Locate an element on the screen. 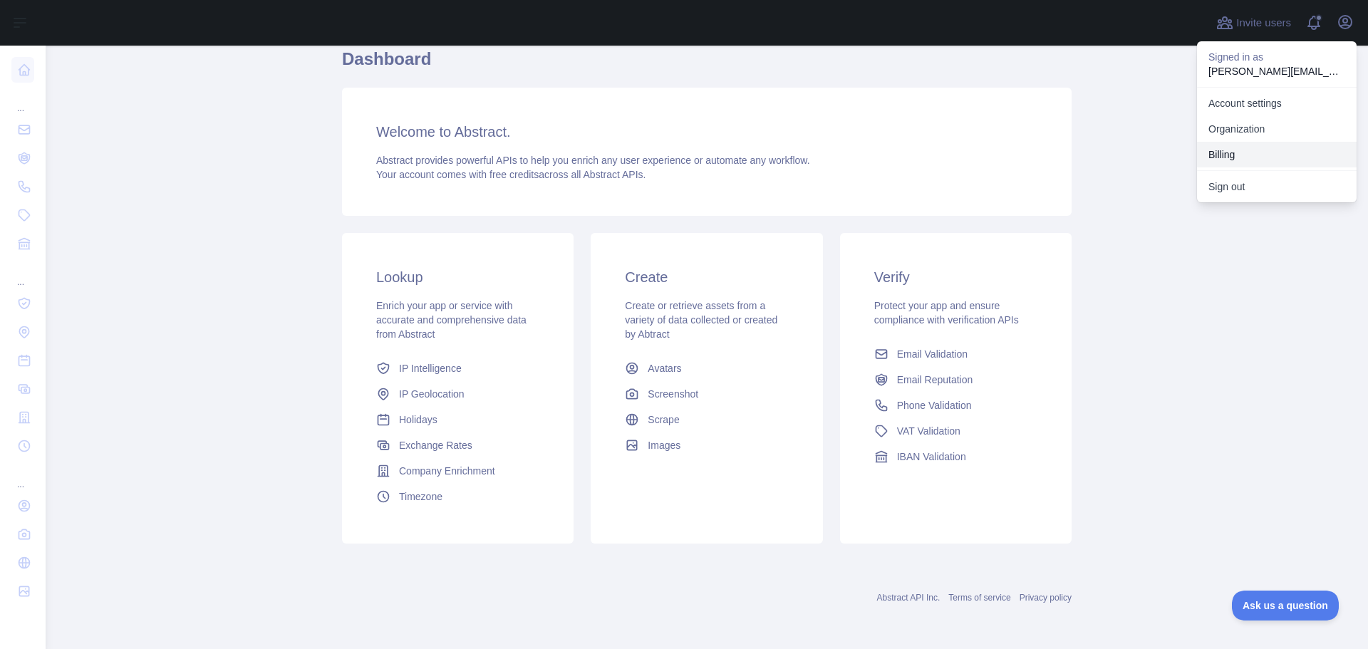 The width and height of the screenshot is (1368, 649). button: Sign out is located at coordinates (1277, 187).